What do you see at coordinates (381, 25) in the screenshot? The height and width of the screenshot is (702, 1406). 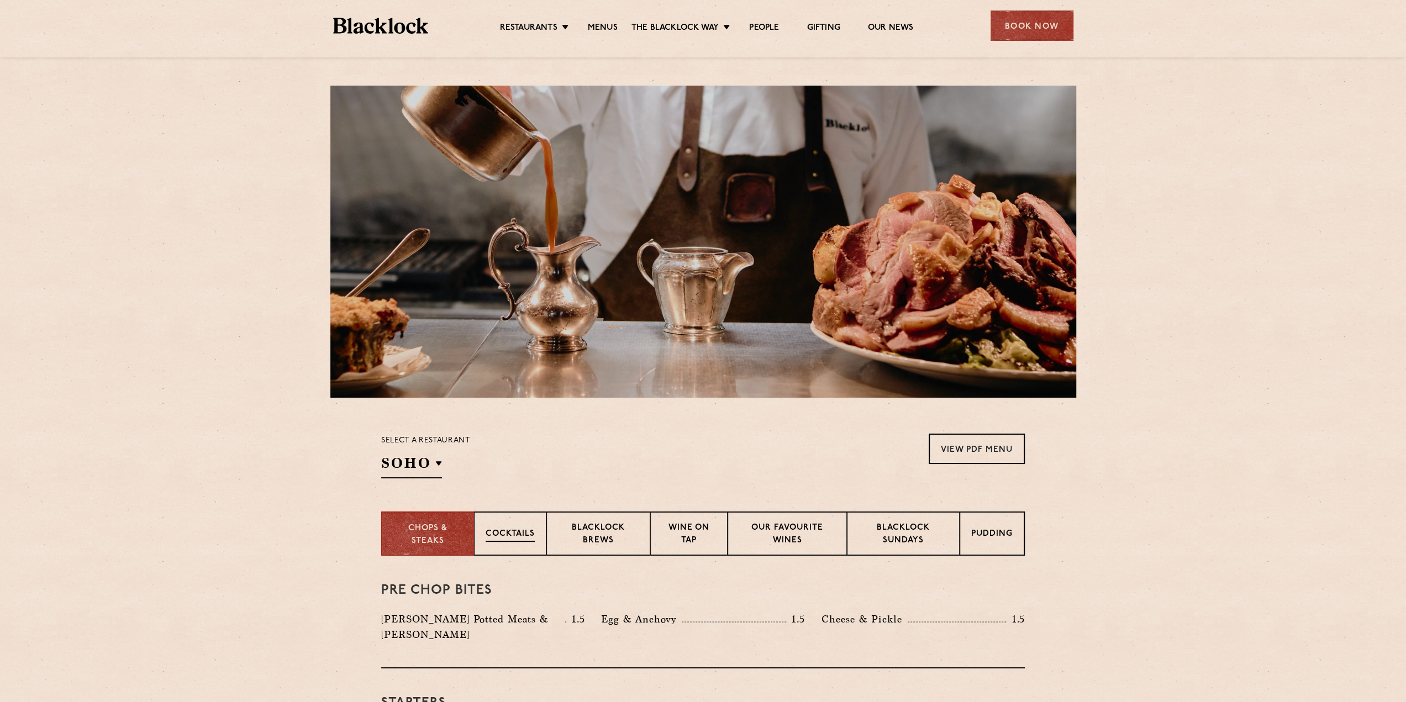 I see `img: BL_Textured_Logo-footer-cropped.svg` at bounding box center [381, 25].